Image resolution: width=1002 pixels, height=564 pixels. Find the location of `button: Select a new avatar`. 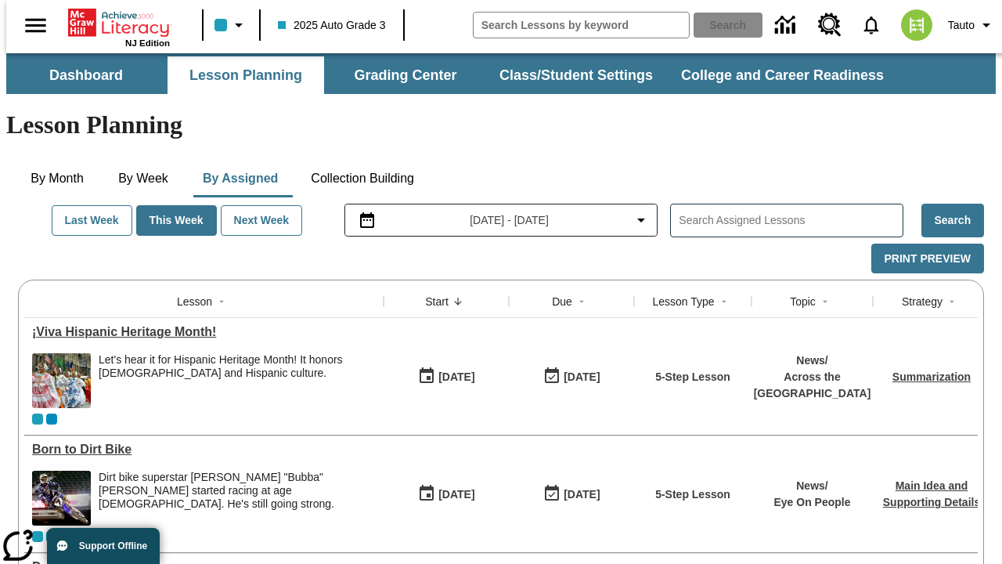

button: Select a new avatar is located at coordinates (917, 25).